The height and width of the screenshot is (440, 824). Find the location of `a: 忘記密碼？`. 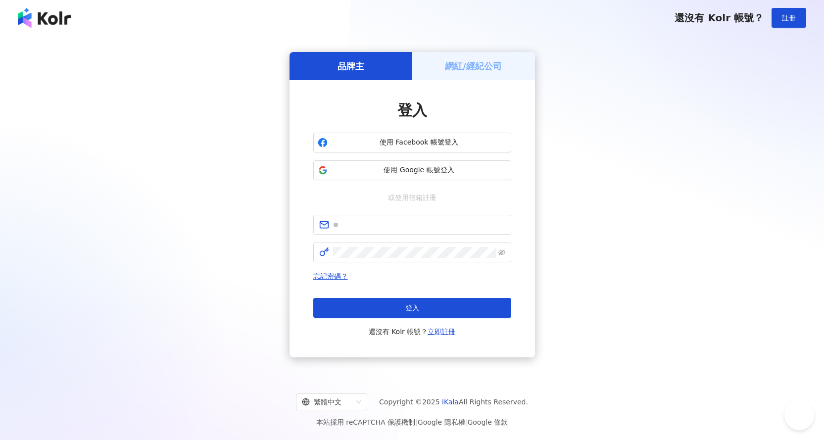

a: 忘記密碼？ is located at coordinates (330, 276).